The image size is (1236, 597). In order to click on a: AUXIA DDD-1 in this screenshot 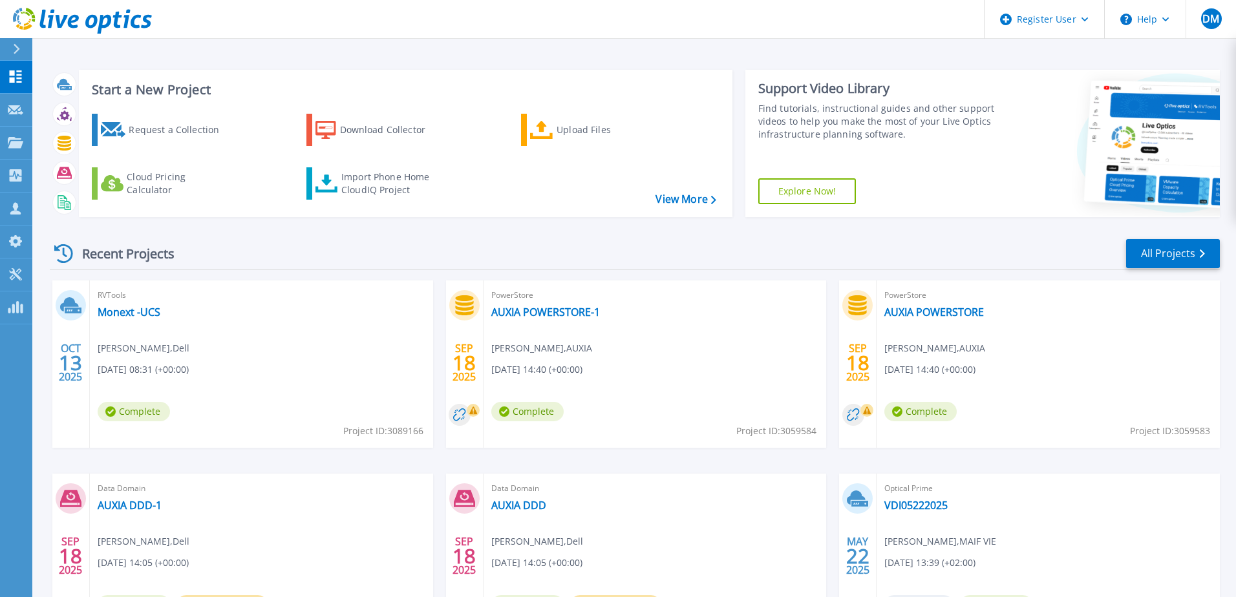, I will do `click(129, 506)`.